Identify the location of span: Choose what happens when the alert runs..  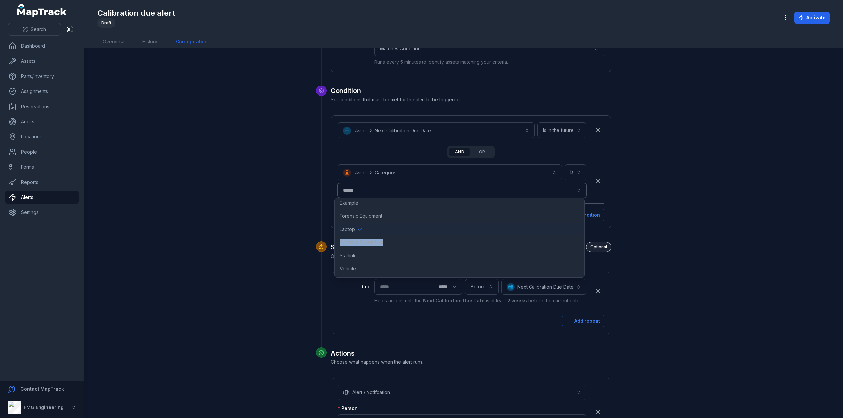
(377, 362).